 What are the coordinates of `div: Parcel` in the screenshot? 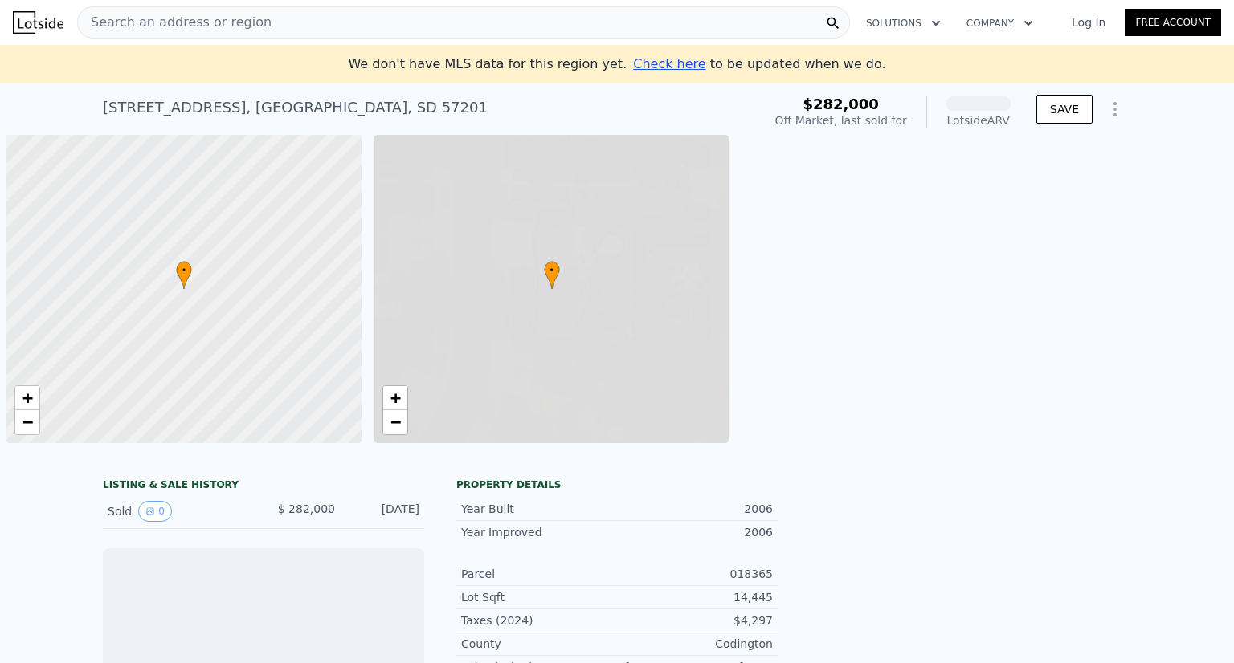 It's located at (539, 574).